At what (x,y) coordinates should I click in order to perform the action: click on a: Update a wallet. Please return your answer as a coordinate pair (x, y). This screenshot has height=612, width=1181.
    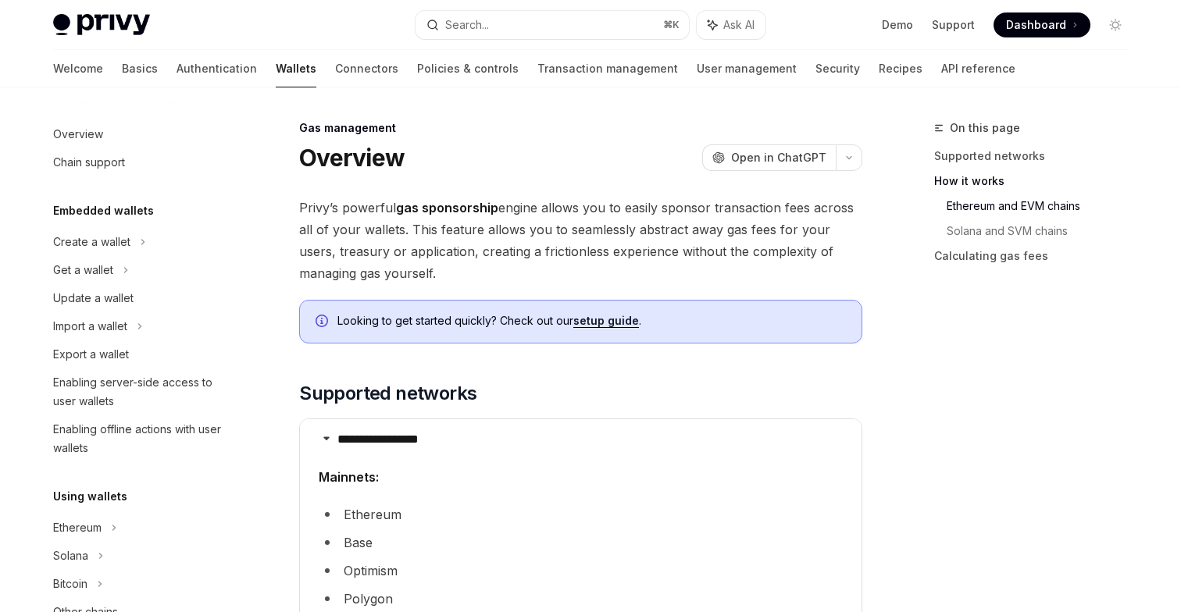
    Looking at the image, I should click on (141, 298).